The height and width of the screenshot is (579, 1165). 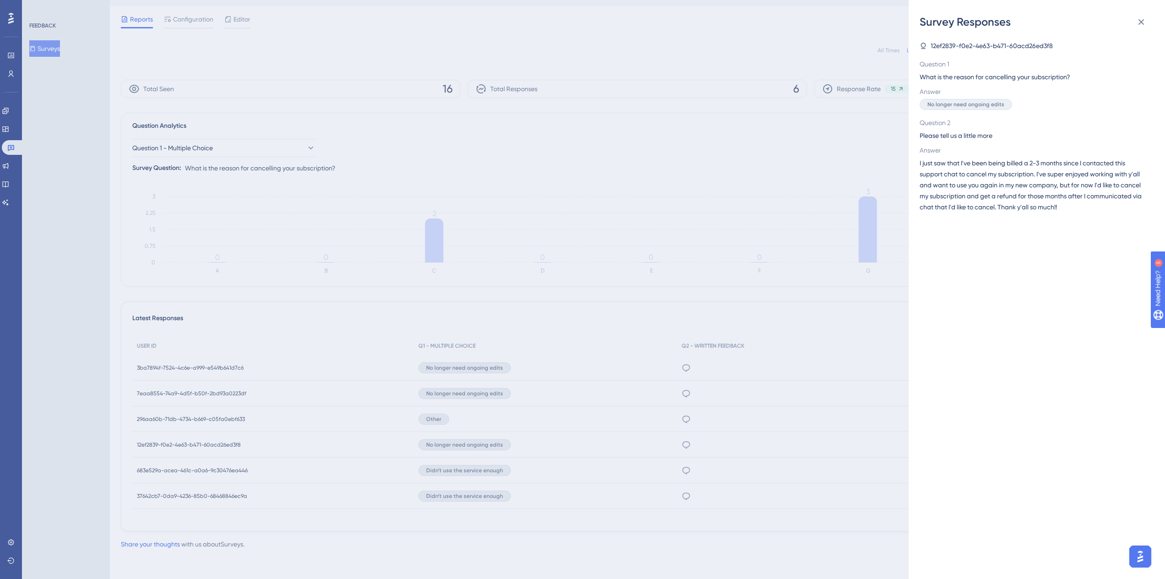 What do you see at coordinates (992, 46) in the screenshot?
I see `span: 12ef2839-f0e2-4e63-b471-60acd26ed3f8` at bounding box center [992, 46].